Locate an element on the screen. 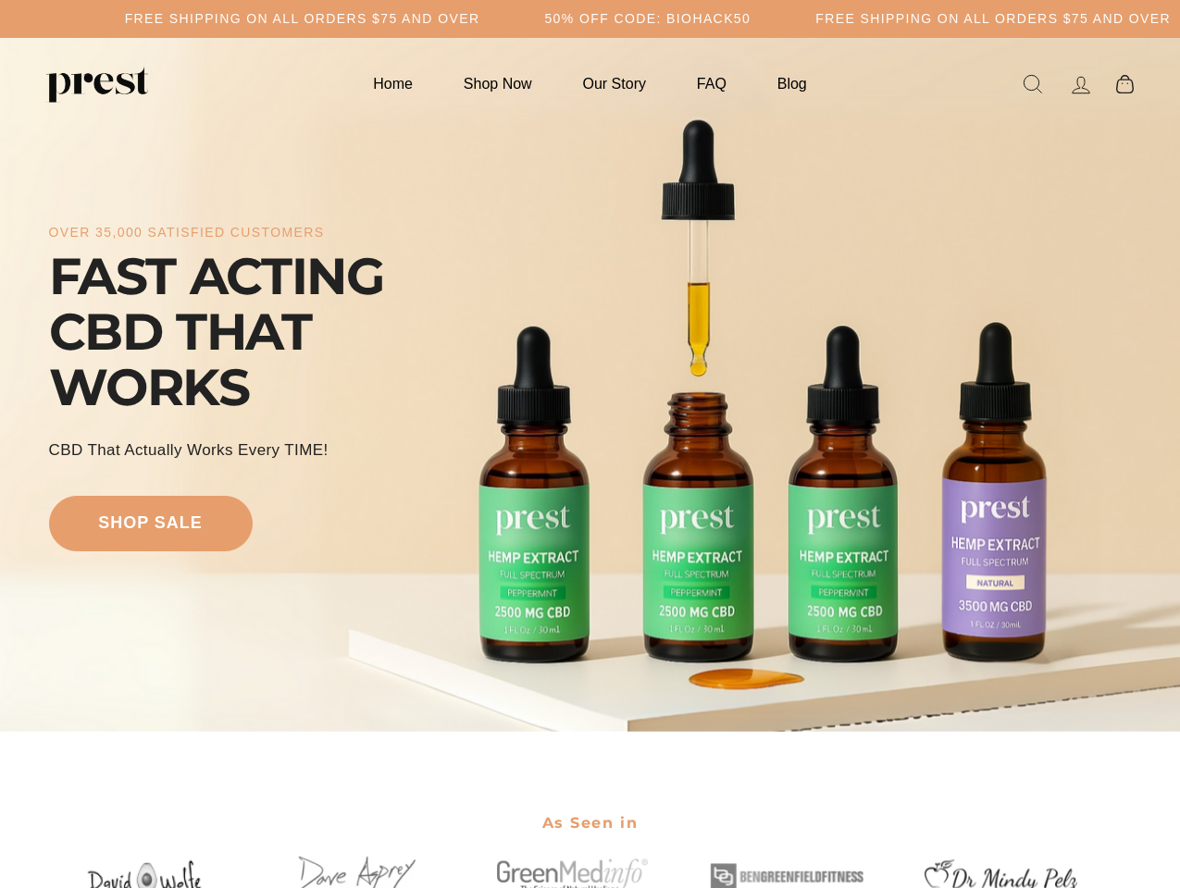 The image size is (1180, 888). a: FAQ is located at coordinates (712, 83).